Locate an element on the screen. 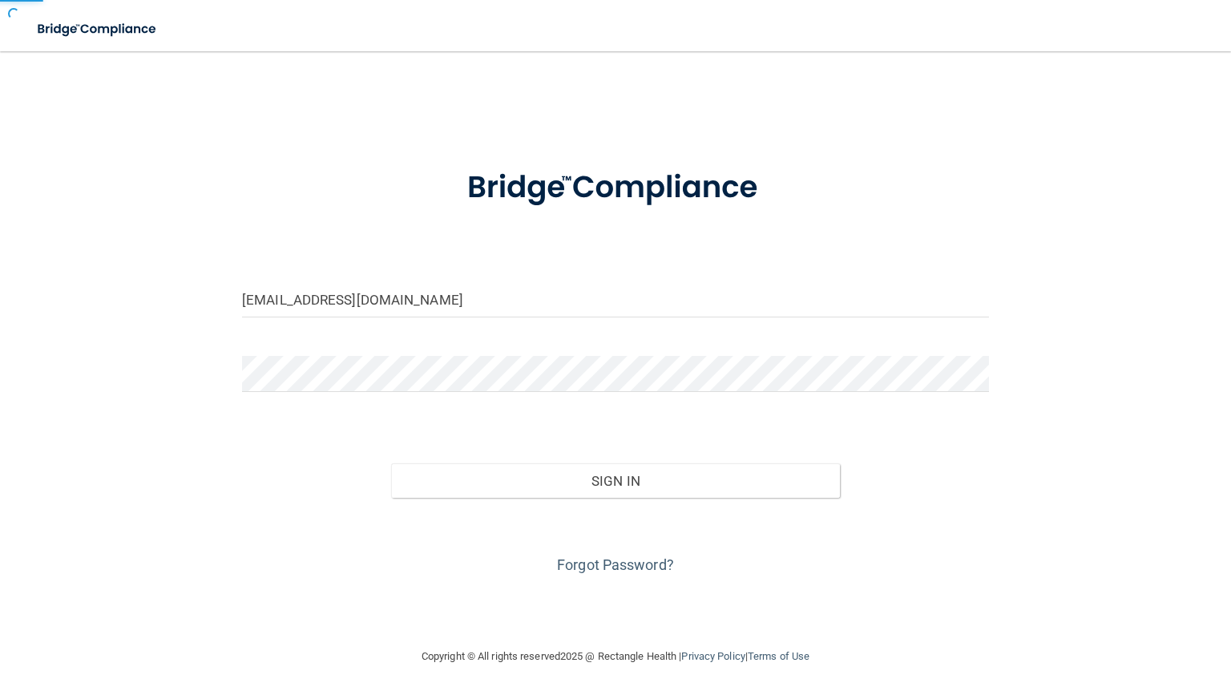 This screenshot has width=1231, height=699. div: Copyright © All rights reserved 2025 @ Rectangle Health | | is located at coordinates (615, 656).